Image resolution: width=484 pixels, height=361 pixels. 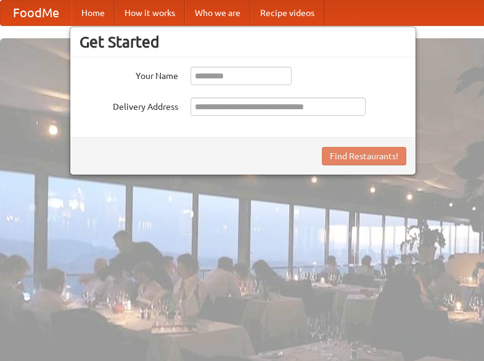 What do you see at coordinates (364, 156) in the screenshot?
I see `button: Find Restaurants!` at bounding box center [364, 156].